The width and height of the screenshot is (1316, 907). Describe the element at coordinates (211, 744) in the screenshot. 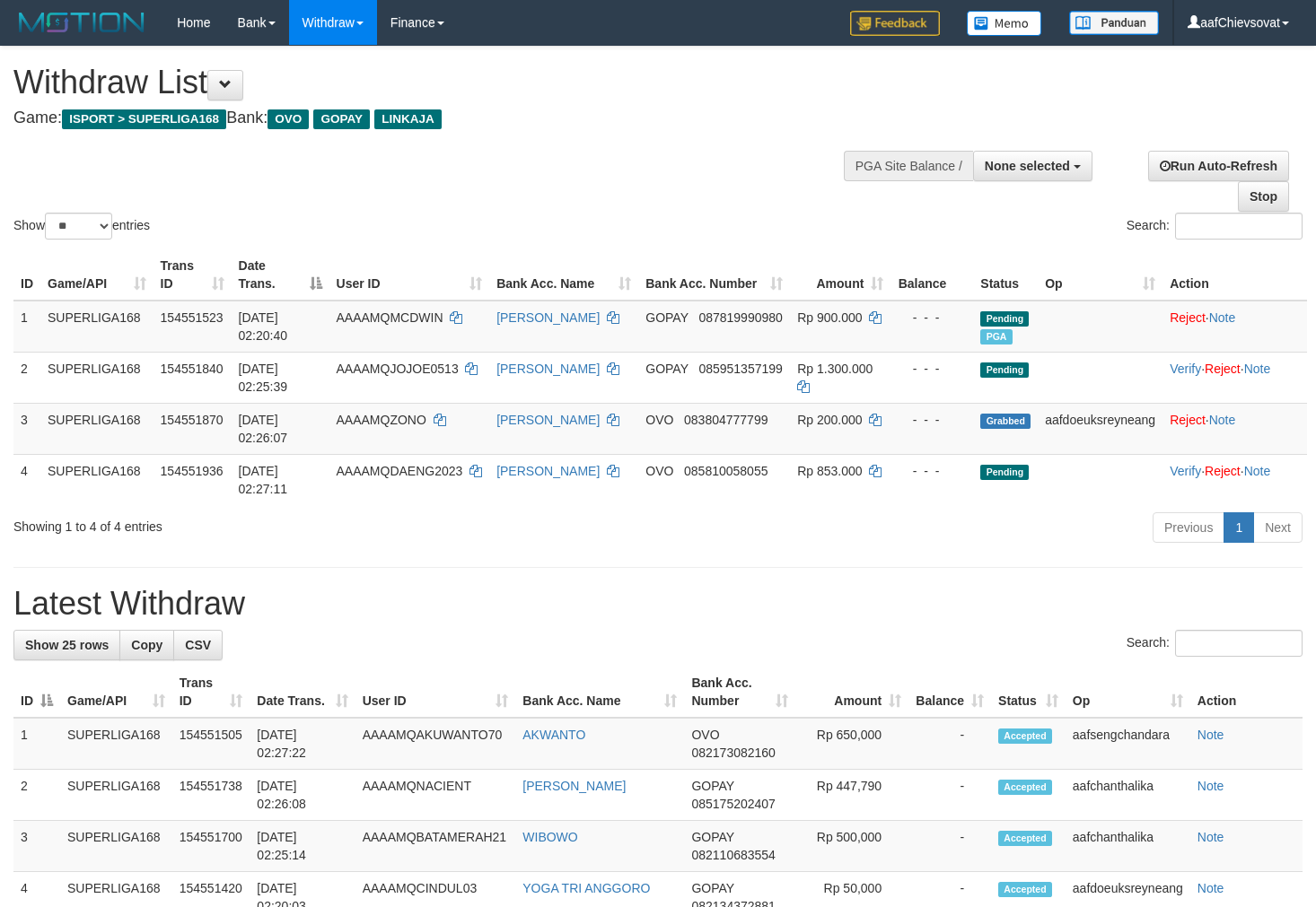

I see `td: 154551505` at that location.